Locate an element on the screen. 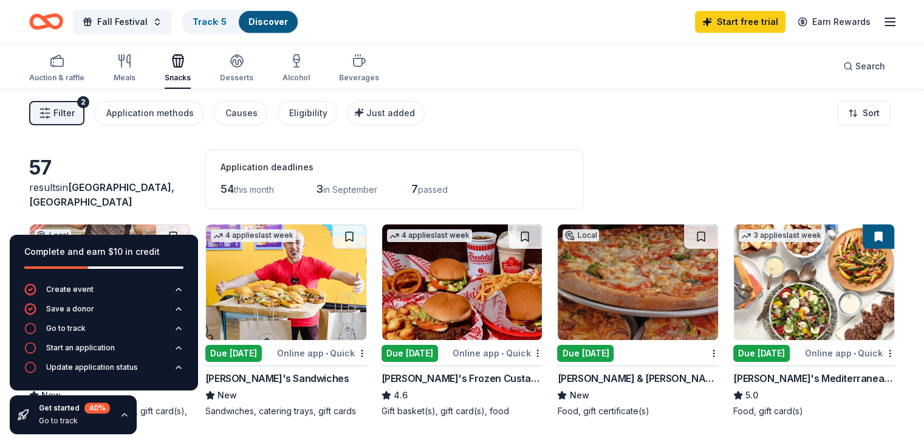  button: Snacks is located at coordinates (177, 69).